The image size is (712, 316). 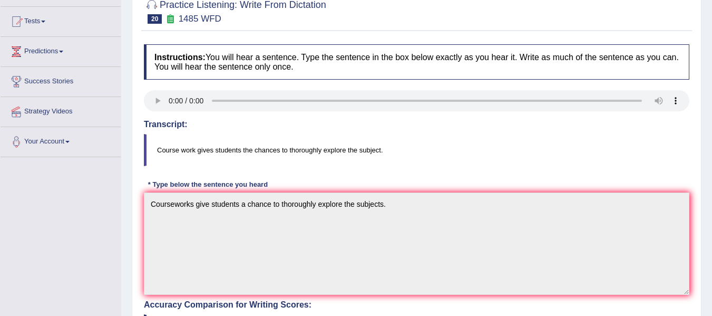 I want to click on blockquote: Course work gives students the chances to thoroughly explore the subject., so click(x=416, y=150).